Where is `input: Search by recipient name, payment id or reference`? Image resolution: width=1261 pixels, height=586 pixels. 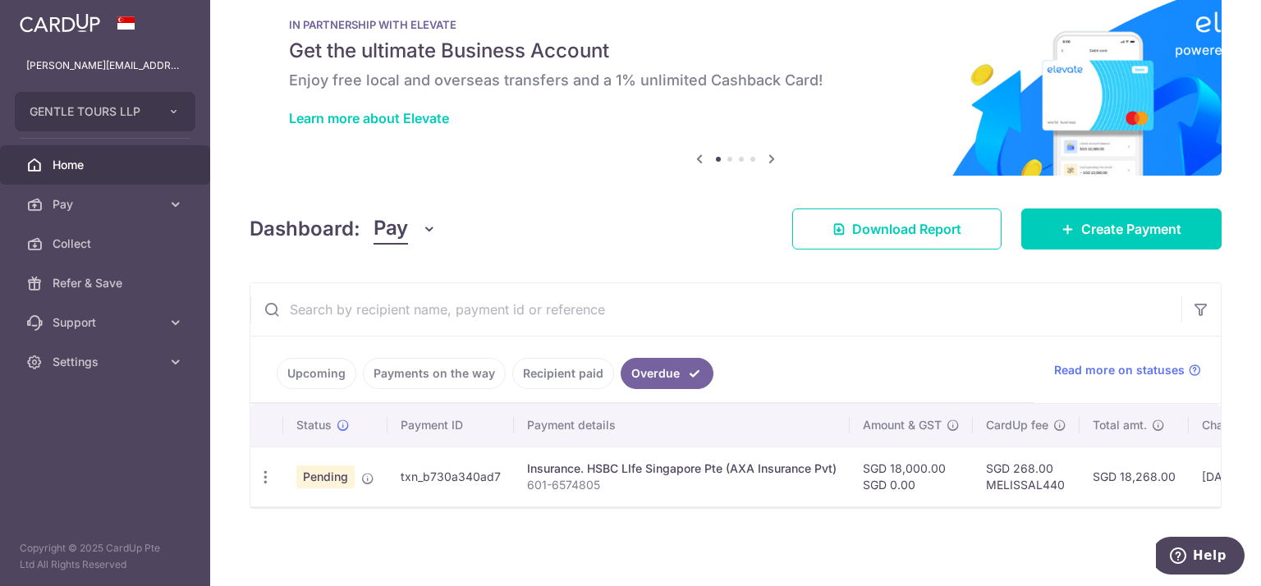 input: Search by recipient name, payment id or reference is located at coordinates (716, 310).